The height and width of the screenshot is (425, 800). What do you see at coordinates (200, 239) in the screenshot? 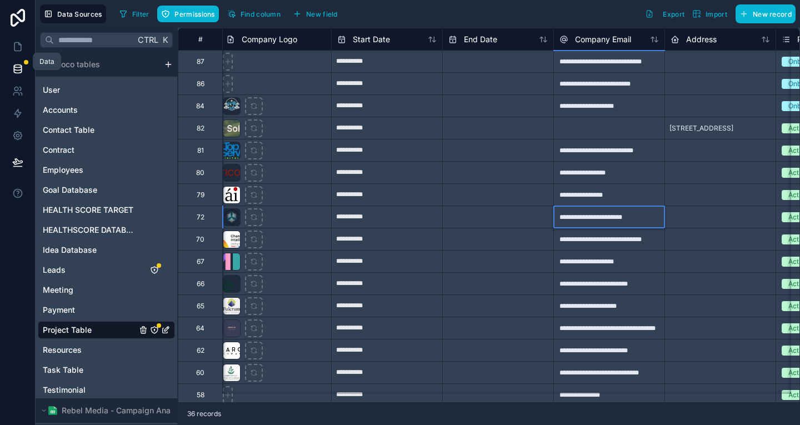
I see `div: 70` at bounding box center [200, 239].